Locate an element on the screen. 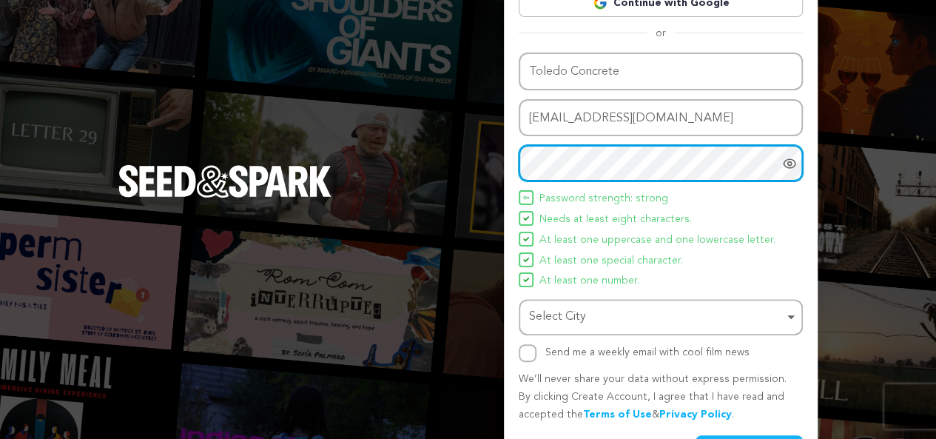 Image resolution: width=936 pixels, height=439 pixels. span: At least one number. is located at coordinates (589, 281).